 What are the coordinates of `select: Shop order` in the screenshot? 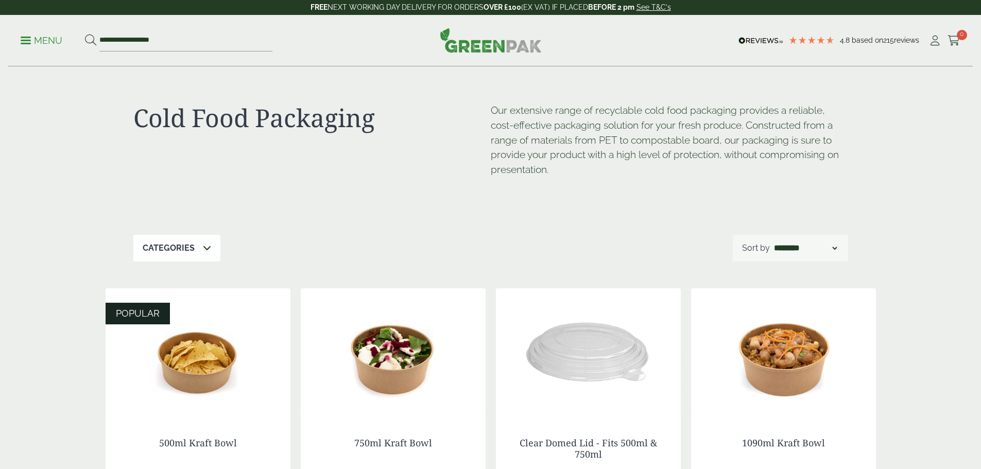 It's located at (805, 248).